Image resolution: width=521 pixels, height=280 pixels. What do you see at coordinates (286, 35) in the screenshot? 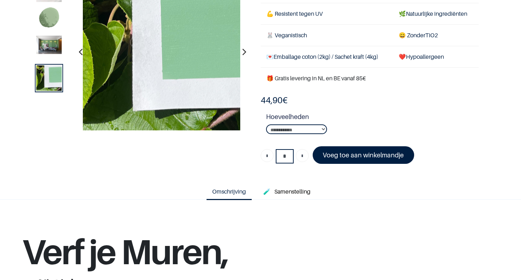
I see `span: 🐰 Veganistisch` at bounding box center [286, 35].